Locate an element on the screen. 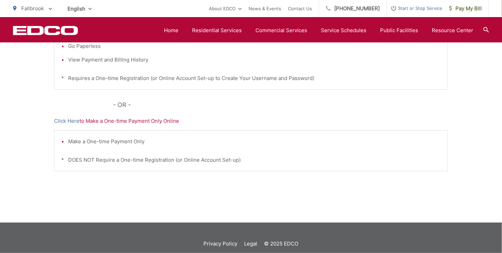 This screenshot has height=253, width=502. li: Go Paperless is located at coordinates (255, 46).